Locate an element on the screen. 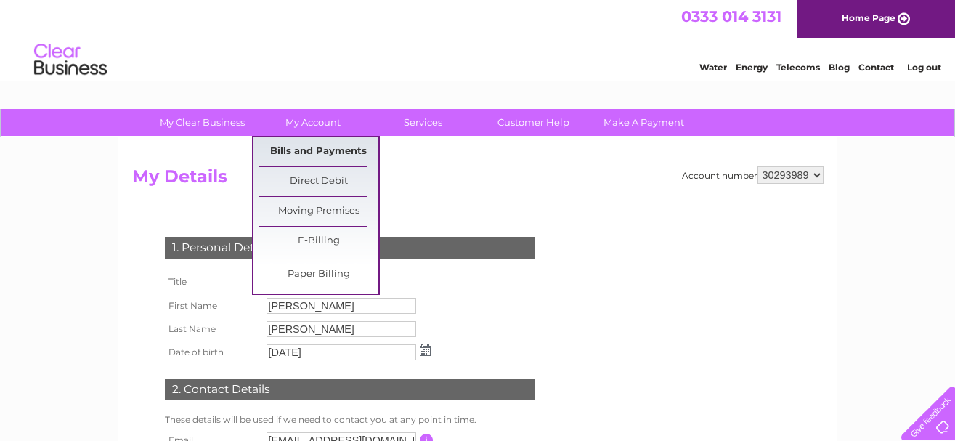 This screenshot has height=441, width=955. div: Account number is located at coordinates (753, 175).